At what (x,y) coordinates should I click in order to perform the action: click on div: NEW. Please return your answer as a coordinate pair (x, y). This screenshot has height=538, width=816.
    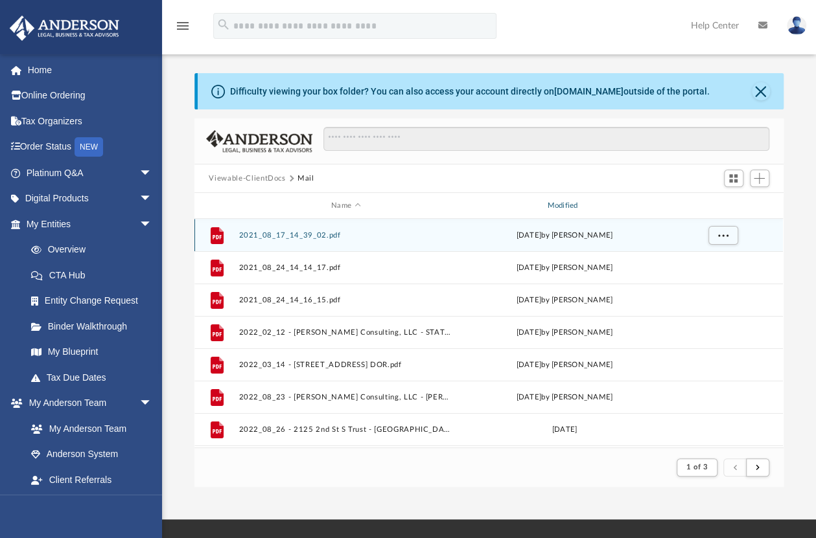
    Looking at the image, I should click on (89, 147).